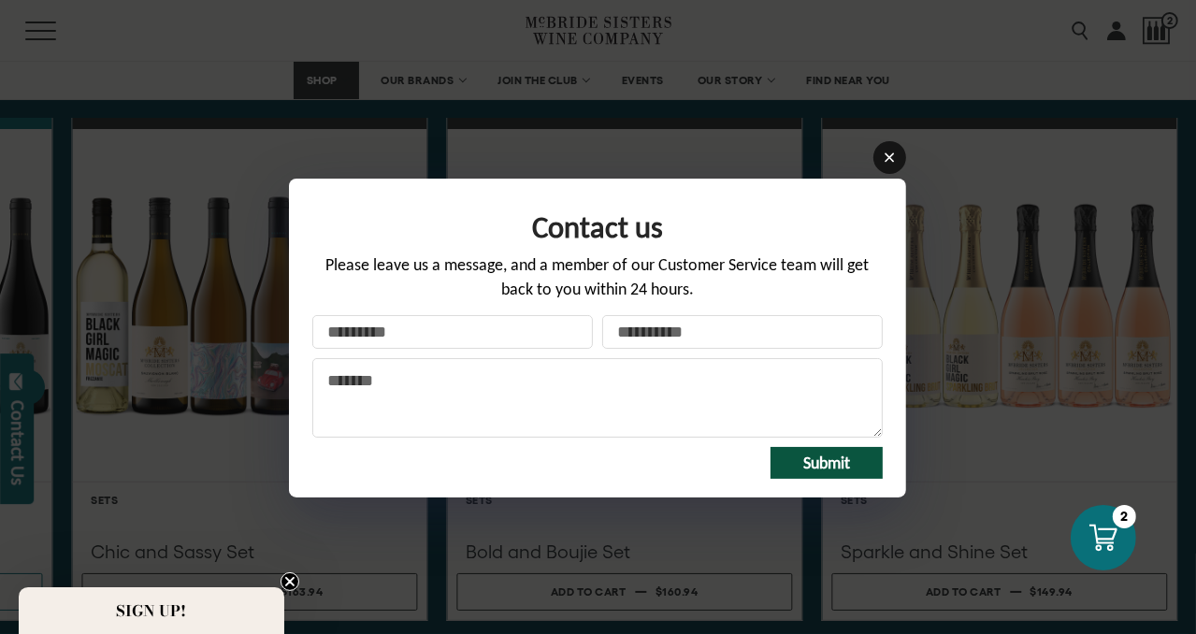 This screenshot has width=1196, height=634. I want to click on div: Form title, so click(598, 225).